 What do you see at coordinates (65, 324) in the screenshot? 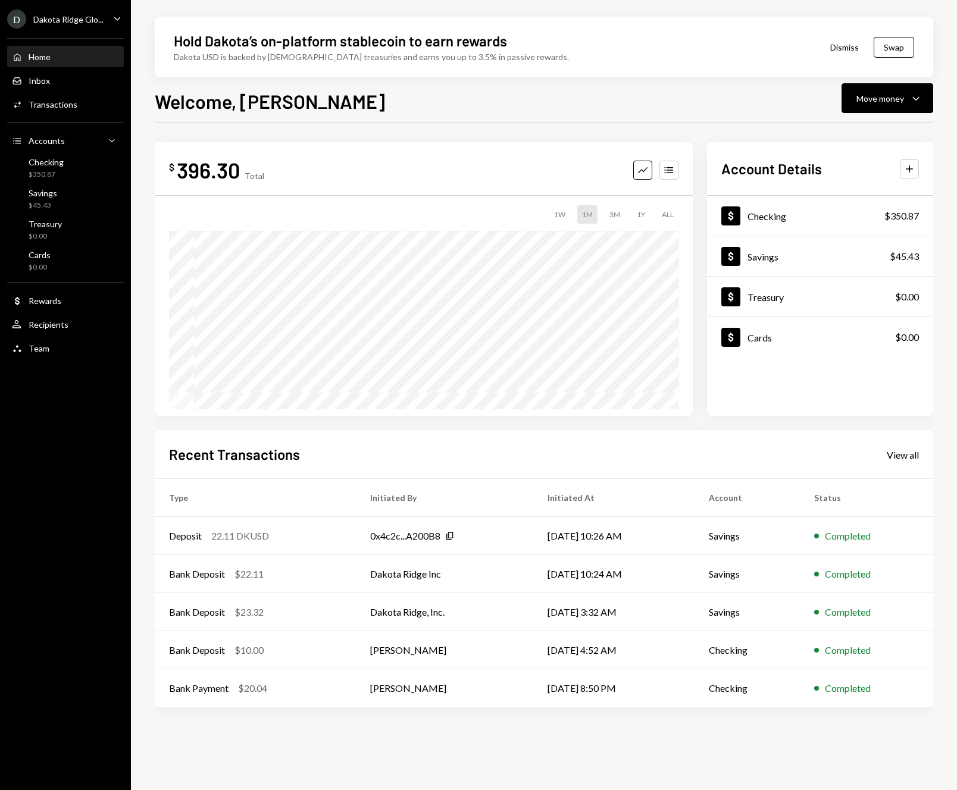
I see `a: Recipients` at bounding box center [65, 324].